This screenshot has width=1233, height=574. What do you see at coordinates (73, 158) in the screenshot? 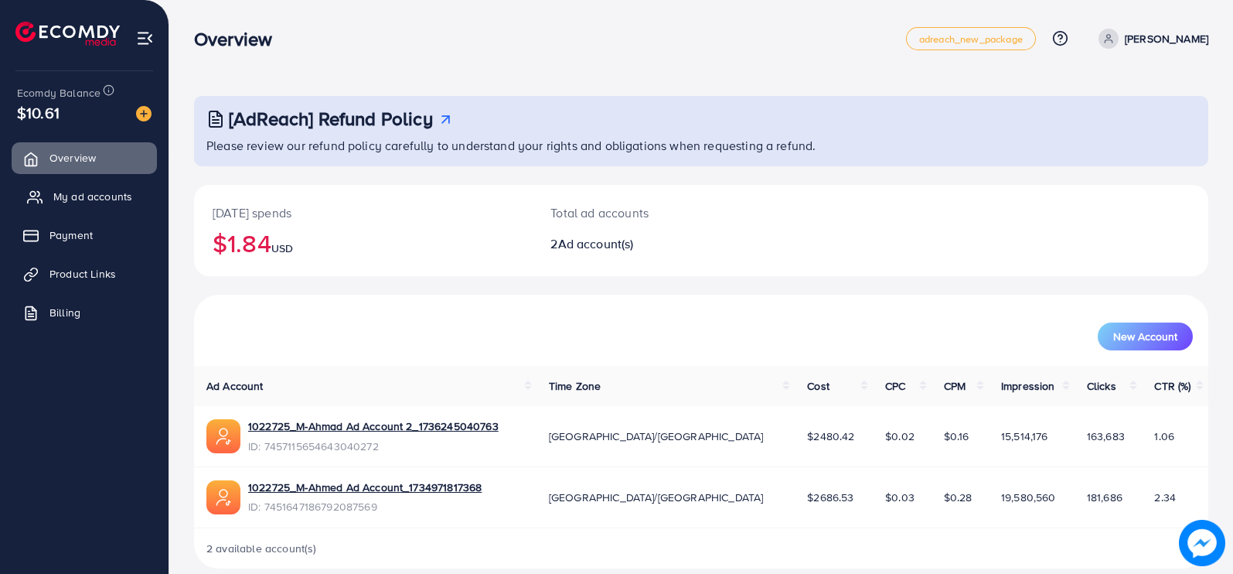
I see `span: Overview` at bounding box center [73, 158].